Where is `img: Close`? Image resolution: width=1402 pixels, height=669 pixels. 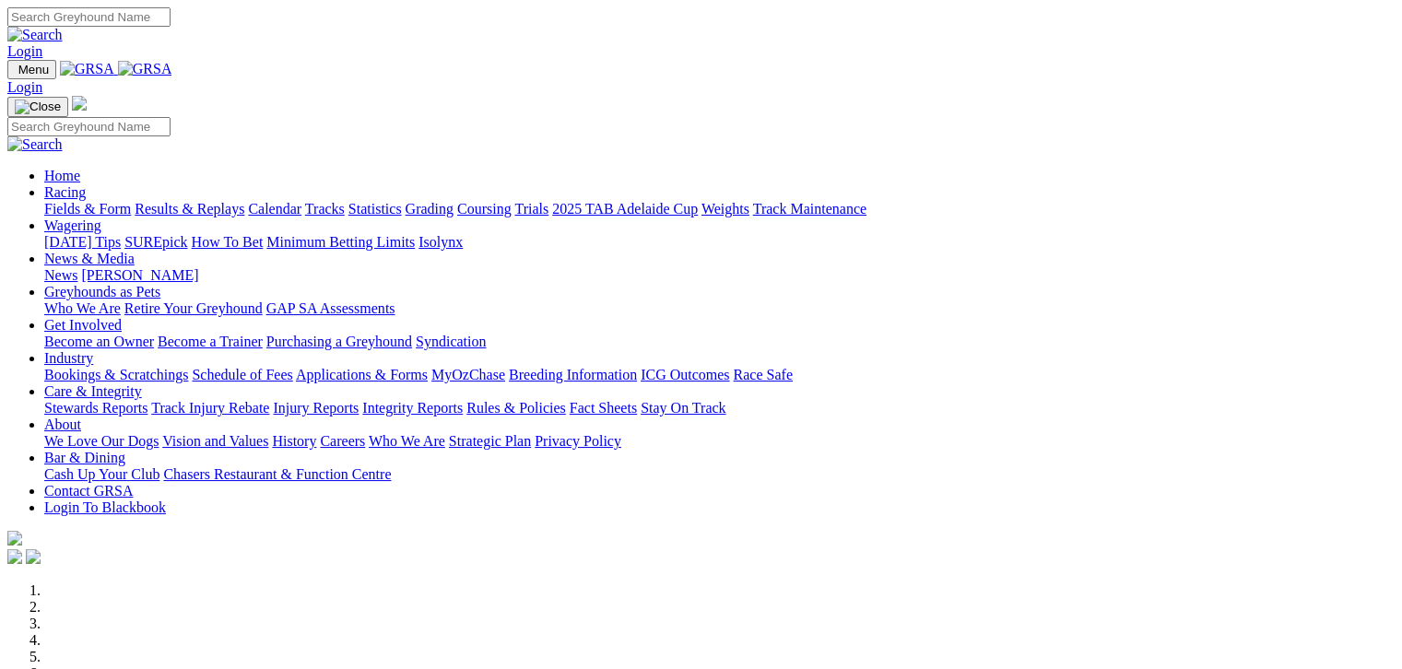
img: Close is located at coordinates (38, 107).